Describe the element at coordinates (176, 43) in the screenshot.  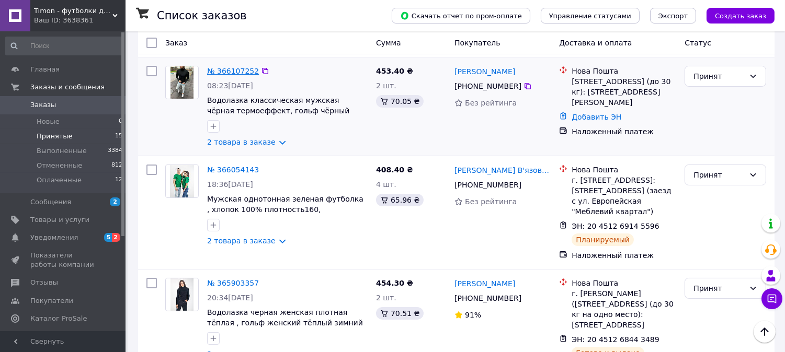
I see `span: Заказ` at that location.